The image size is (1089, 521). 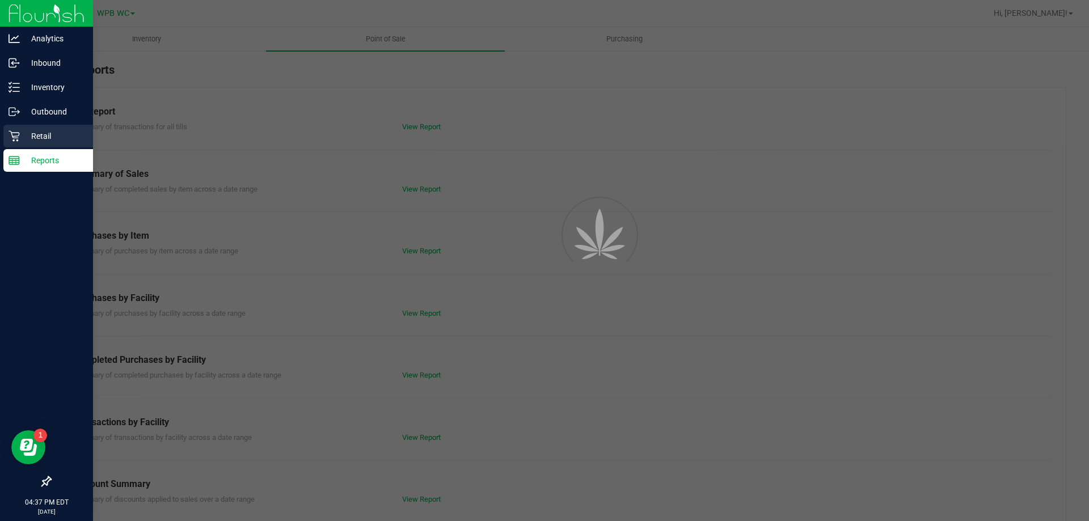 What do you see at coordinates (14, 136) in the screenshot?
I see `inline-svg: Retail` at bounding box center [14, 136].